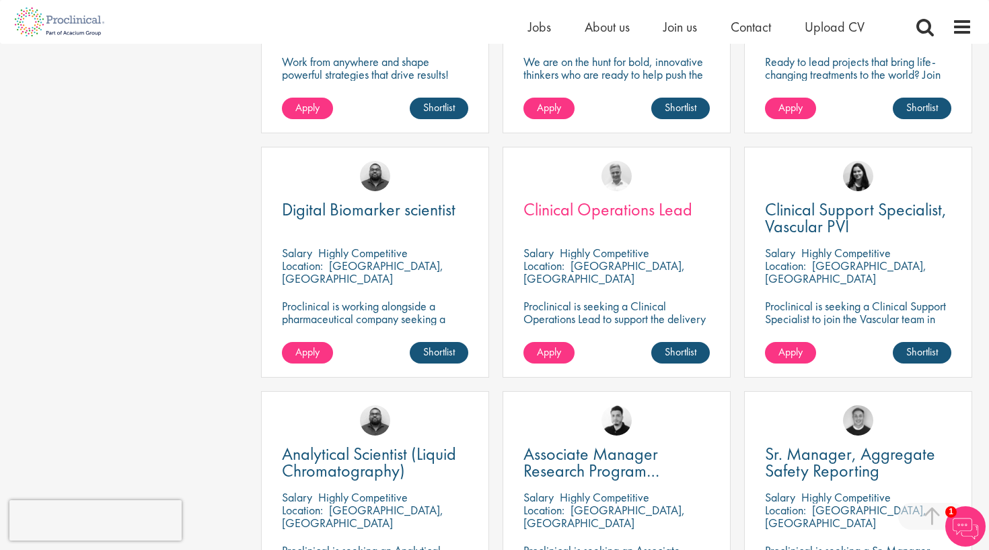  Describe the element at coordinates (616, 462) in the screenshot. I see `a: Associate Manager Research Program Management` at that location.